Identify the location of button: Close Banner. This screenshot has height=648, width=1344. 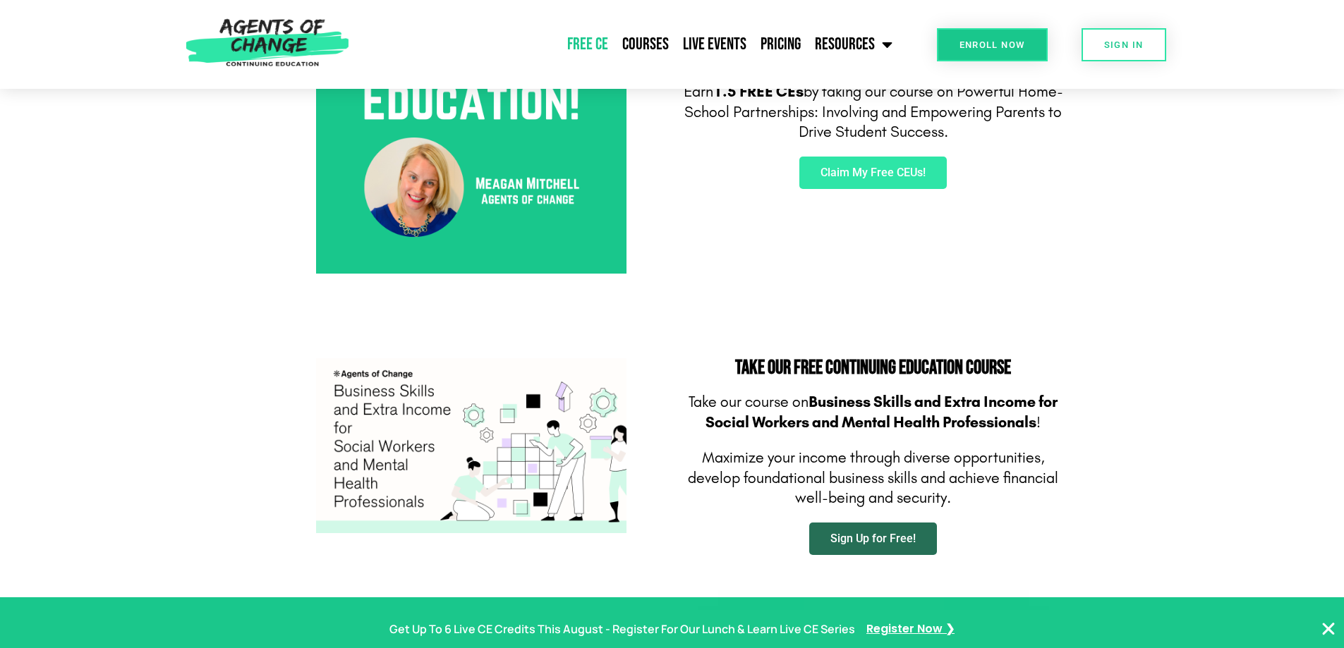
(1329, 629).